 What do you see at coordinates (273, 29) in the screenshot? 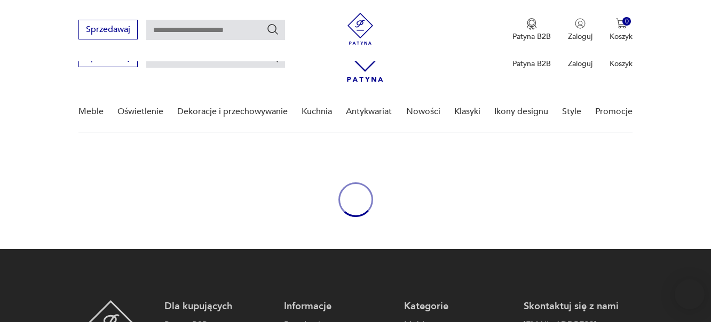
I see `button: Szukaj` at bounding box center [273, 29].